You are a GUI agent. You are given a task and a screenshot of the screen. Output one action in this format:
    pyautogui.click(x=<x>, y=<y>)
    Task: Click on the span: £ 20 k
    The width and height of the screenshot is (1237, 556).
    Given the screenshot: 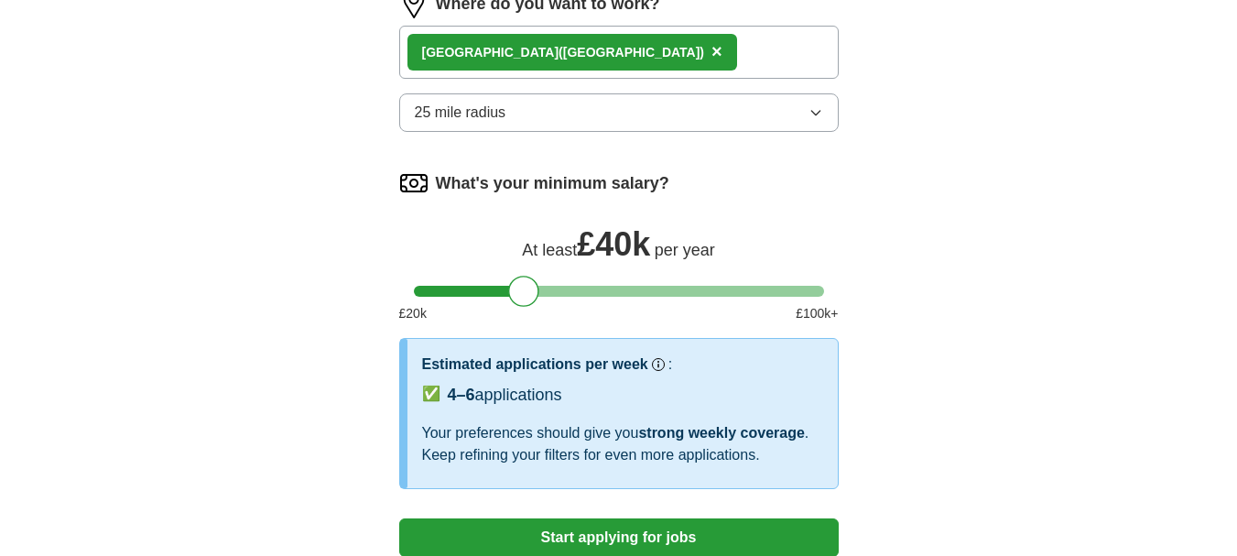 What is the action you would take?
    pyautogui.click(x=413, y=313)
    